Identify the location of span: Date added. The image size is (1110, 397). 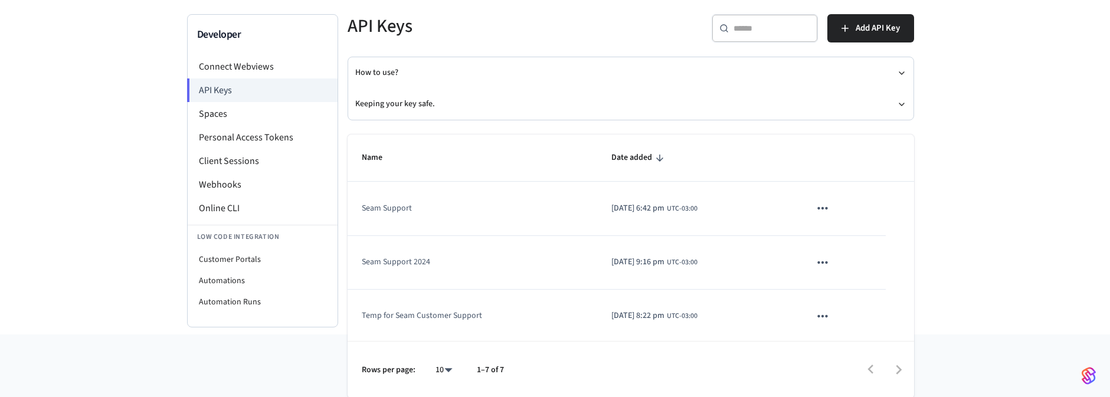
(639, 158).